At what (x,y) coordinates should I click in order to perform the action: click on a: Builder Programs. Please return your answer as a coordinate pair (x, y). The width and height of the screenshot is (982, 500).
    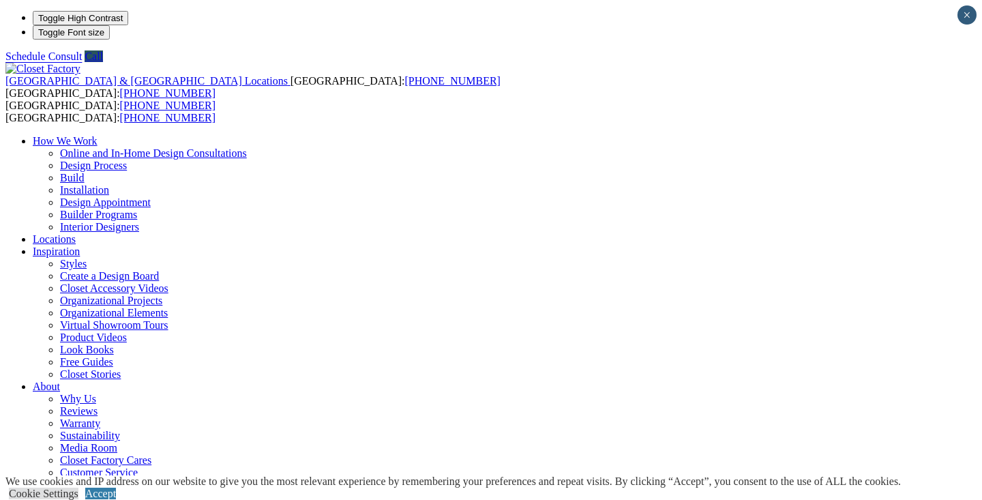
    Looking at the image, I should click on (98, 214).